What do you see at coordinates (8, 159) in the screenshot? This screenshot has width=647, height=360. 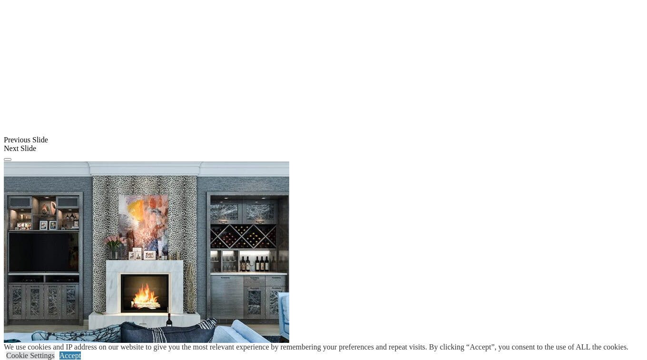 I see `button: Click here to pause slide show` at bounding box center [8, 159].